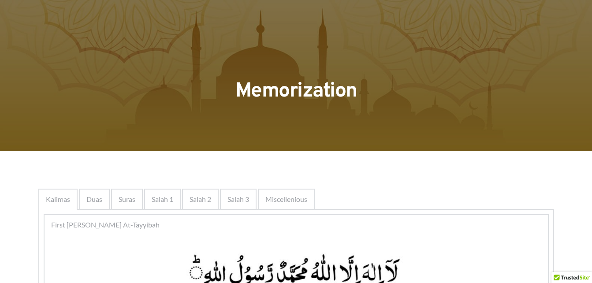  What do you see at coordinates (286, 199) in the screenshot?
I see `span: Miscellenious` at bounding box center [286, 199].